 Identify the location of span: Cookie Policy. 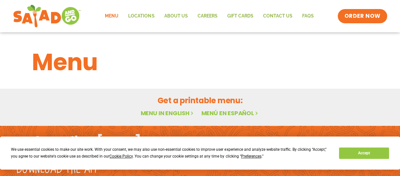
(121, 156).